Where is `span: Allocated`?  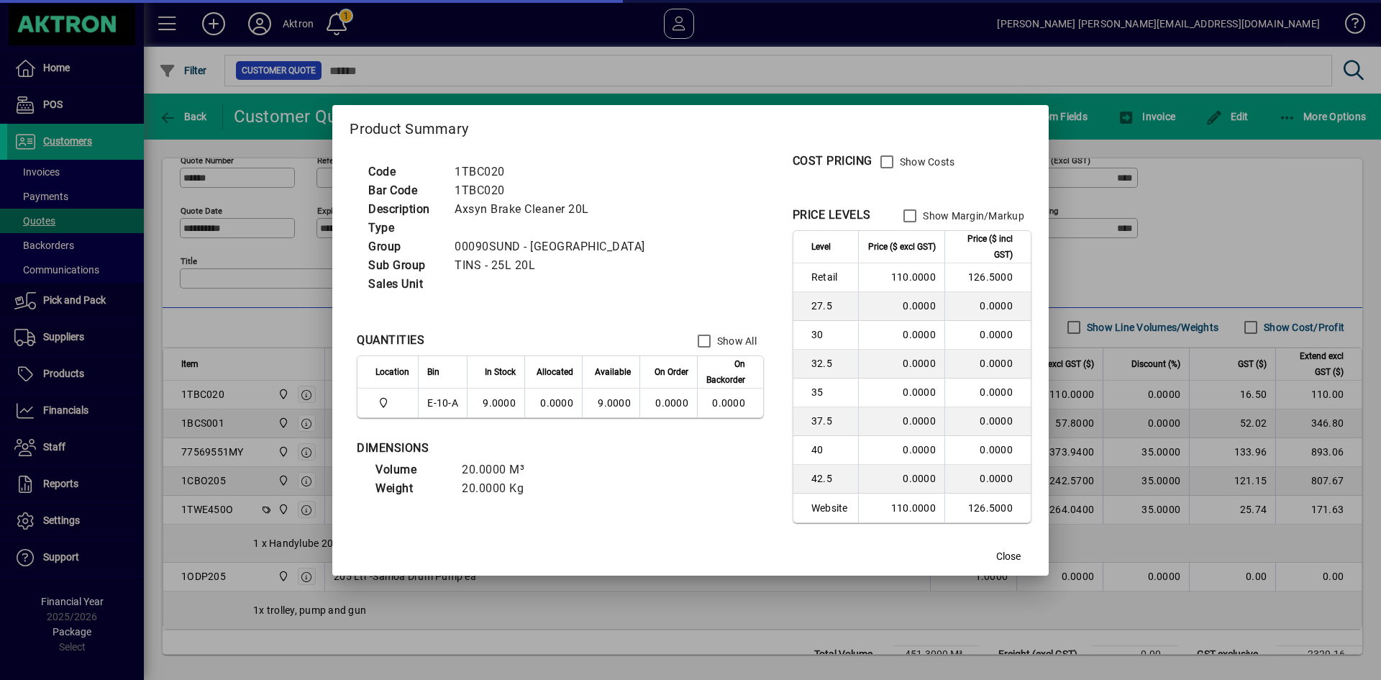 span: Allocated is located at coordinates (554, 372).